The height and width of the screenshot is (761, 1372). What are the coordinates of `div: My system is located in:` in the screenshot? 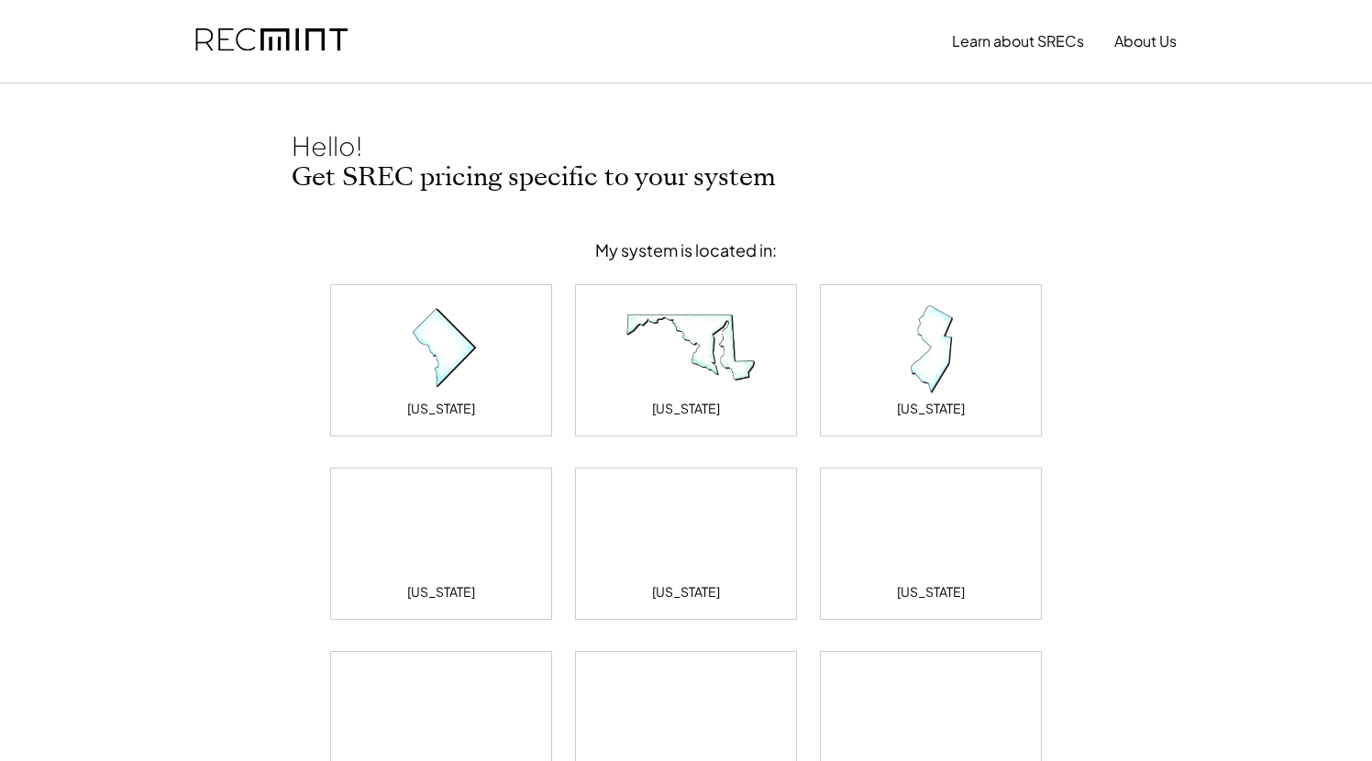 It's located at (686, 249).